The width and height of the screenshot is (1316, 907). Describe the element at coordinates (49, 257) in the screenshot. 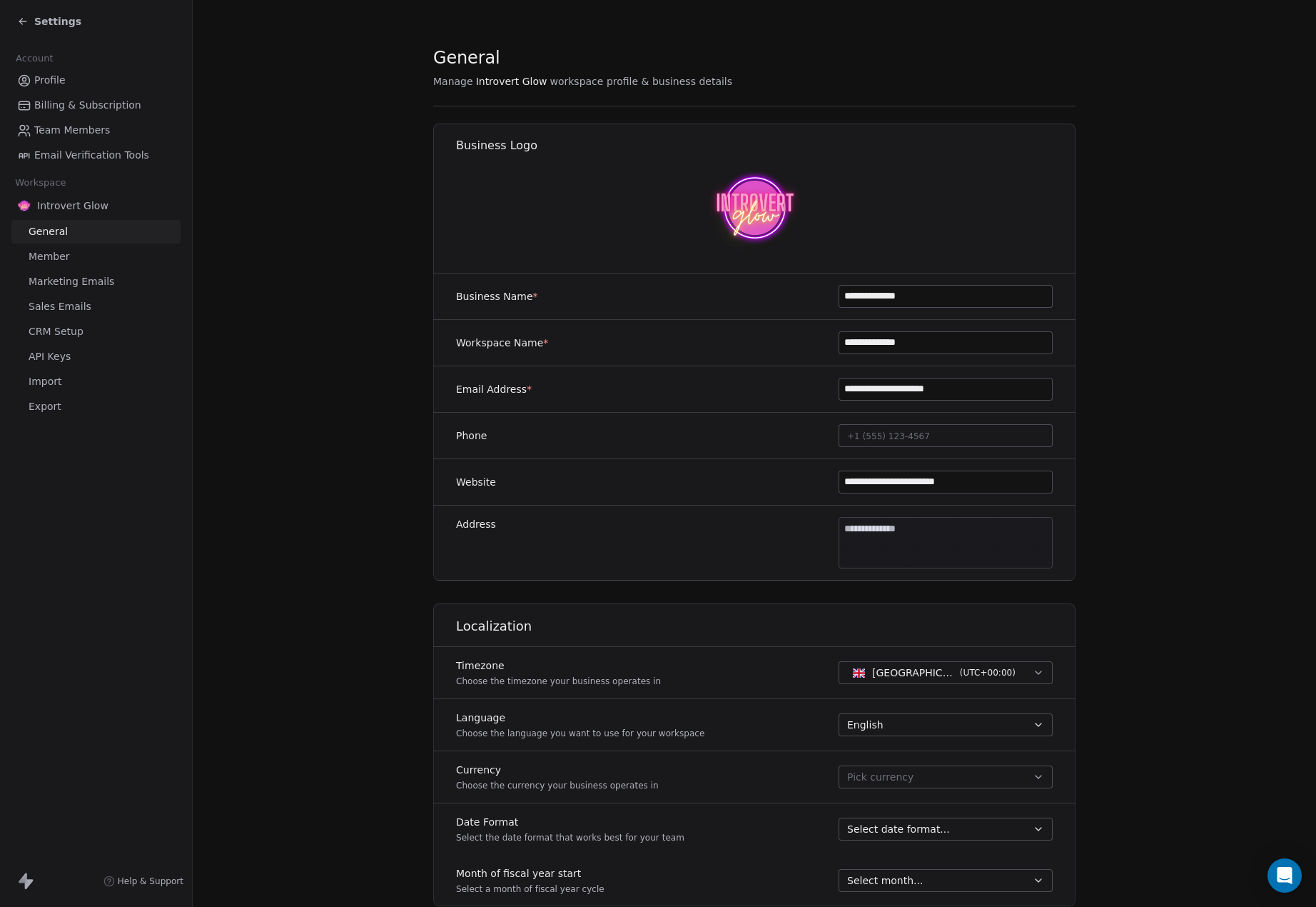

I see `span: Member` at that location.